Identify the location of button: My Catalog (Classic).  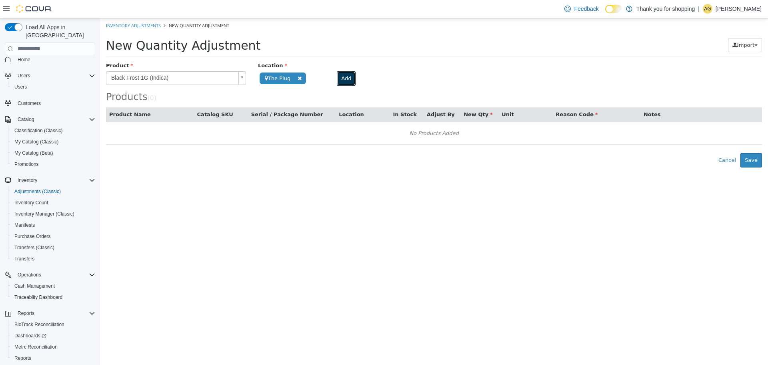
(53, 142).